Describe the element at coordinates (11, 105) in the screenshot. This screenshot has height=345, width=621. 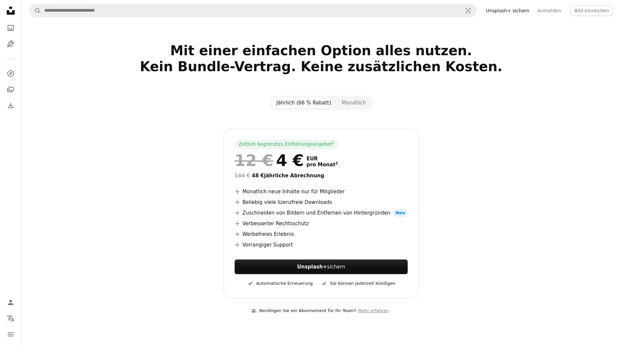
I see `a: Bisherige Downloads` at that location.